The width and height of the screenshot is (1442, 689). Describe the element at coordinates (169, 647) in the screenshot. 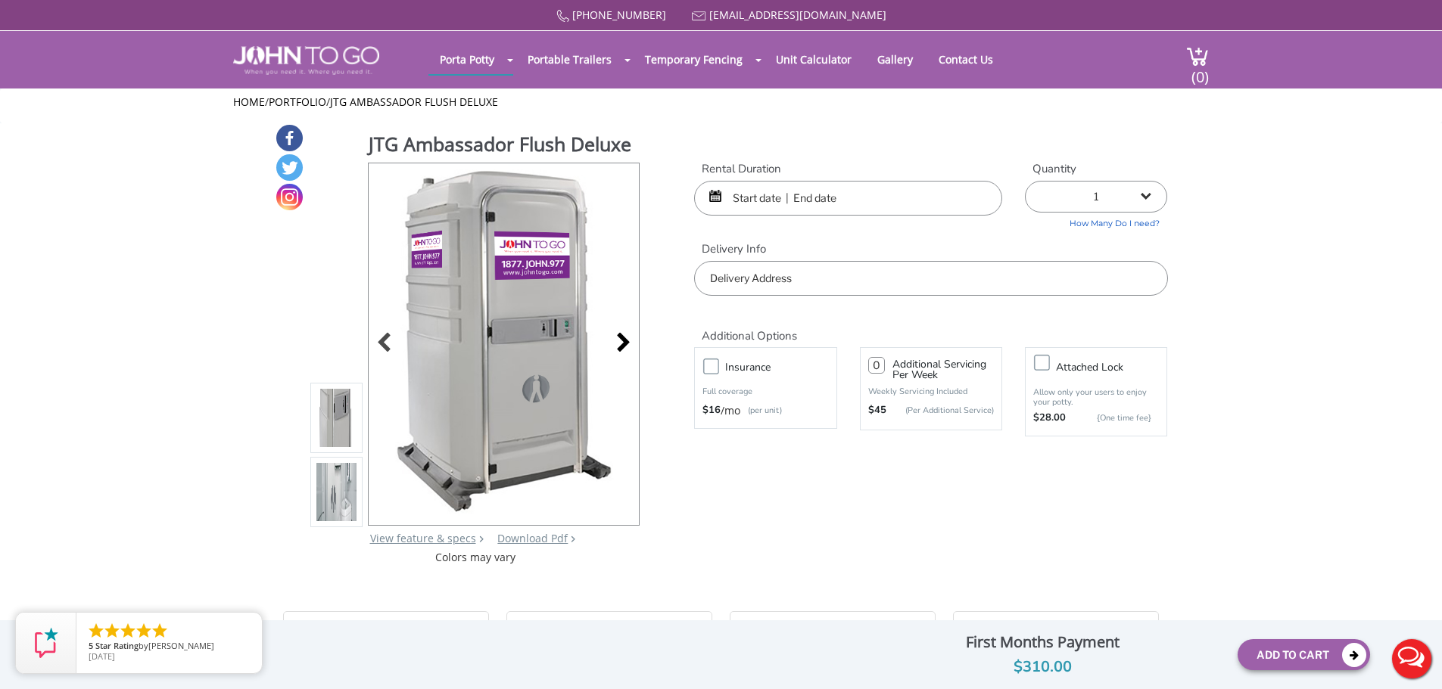

I see `span: by` at that location.